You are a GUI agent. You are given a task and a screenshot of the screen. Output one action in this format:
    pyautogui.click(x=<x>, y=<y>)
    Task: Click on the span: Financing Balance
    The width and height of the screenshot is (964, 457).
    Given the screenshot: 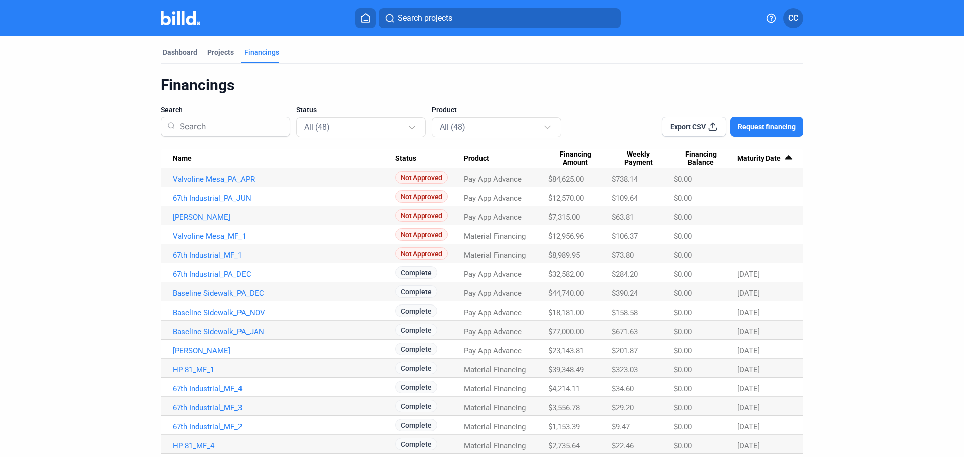 What is the action you would take?
    pyautogui.click(x=701, y=159)
    